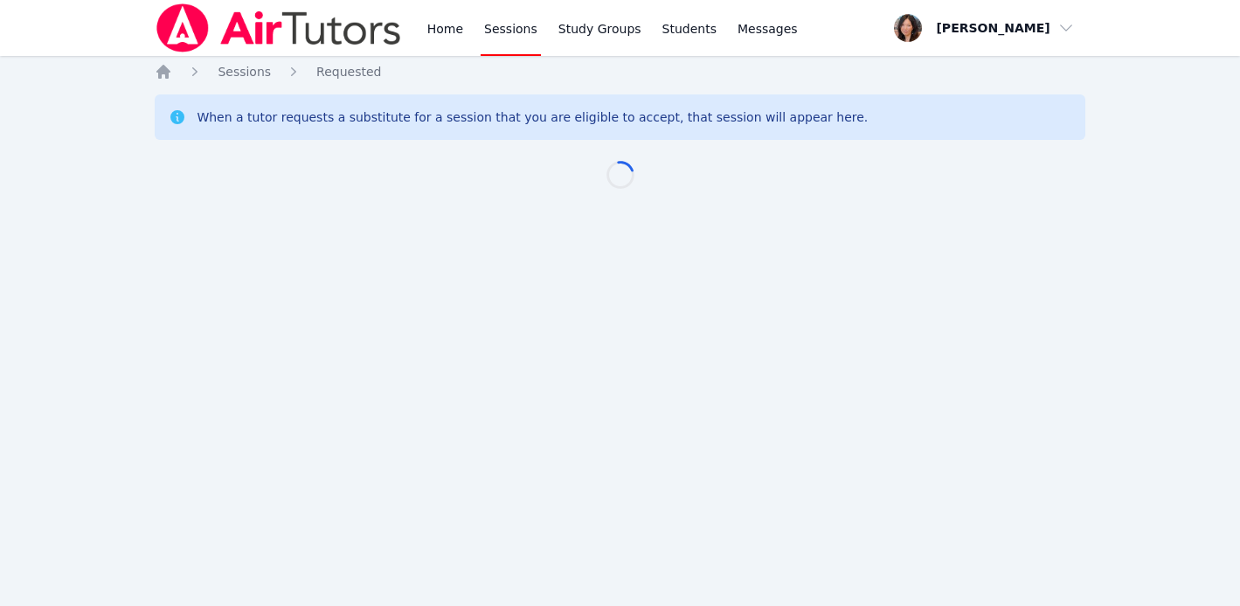 This screenshot has width=1240, height=606. What do you see at coordinates (349, 72) in the screenshot?
I see `a: Requested` at bounding box center [349, 72].